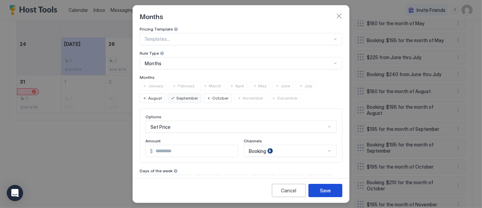  I want to click on span: Pricing Template, so click(156, 29).